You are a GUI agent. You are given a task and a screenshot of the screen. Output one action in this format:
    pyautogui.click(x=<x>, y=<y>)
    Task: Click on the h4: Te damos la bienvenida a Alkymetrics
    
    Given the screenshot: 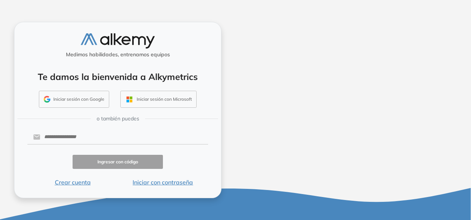 What is the action you would take?
    pyautogui.click(x=118, y=77)
    